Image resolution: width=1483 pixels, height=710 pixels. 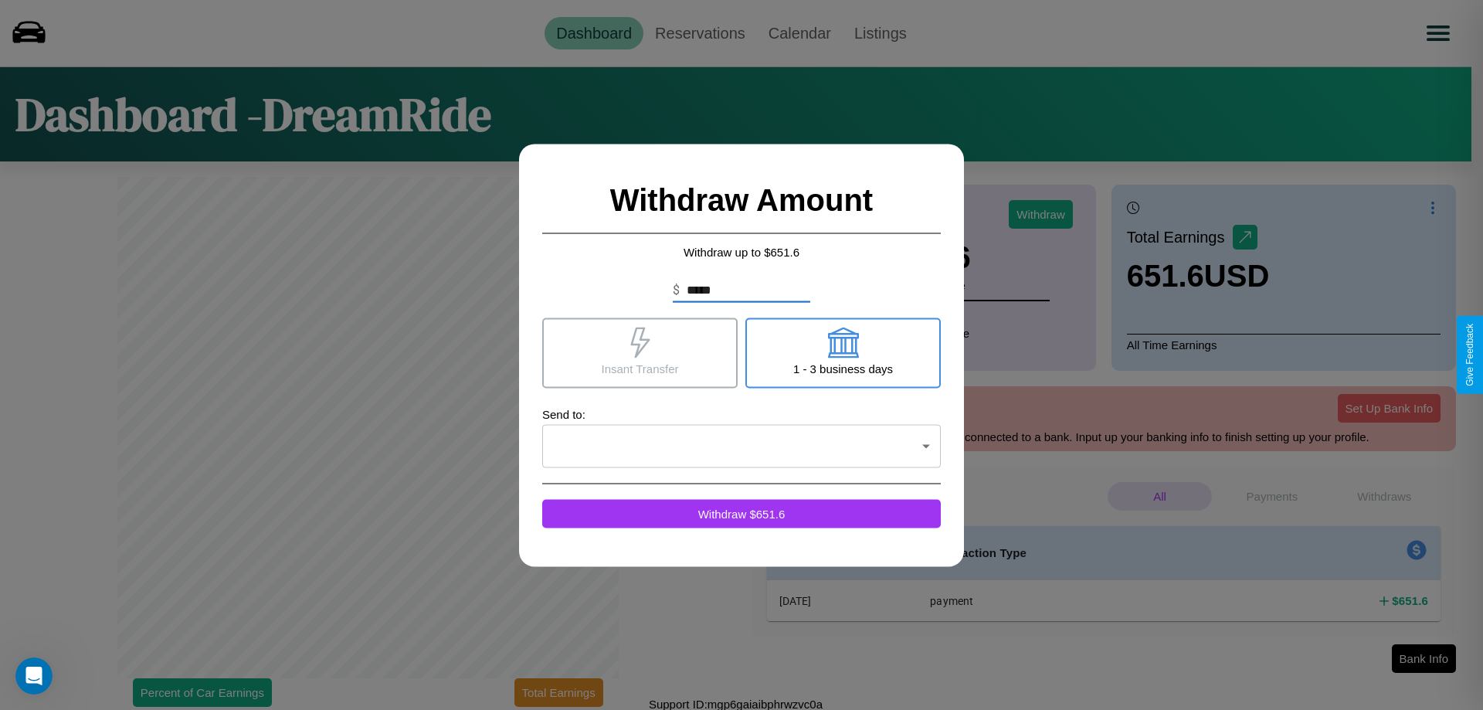 What do you see at coordinates (741, 251) in the screenshot?
I see `p: Withdraw up to $ 651.6` at bounding box center [741, 251].